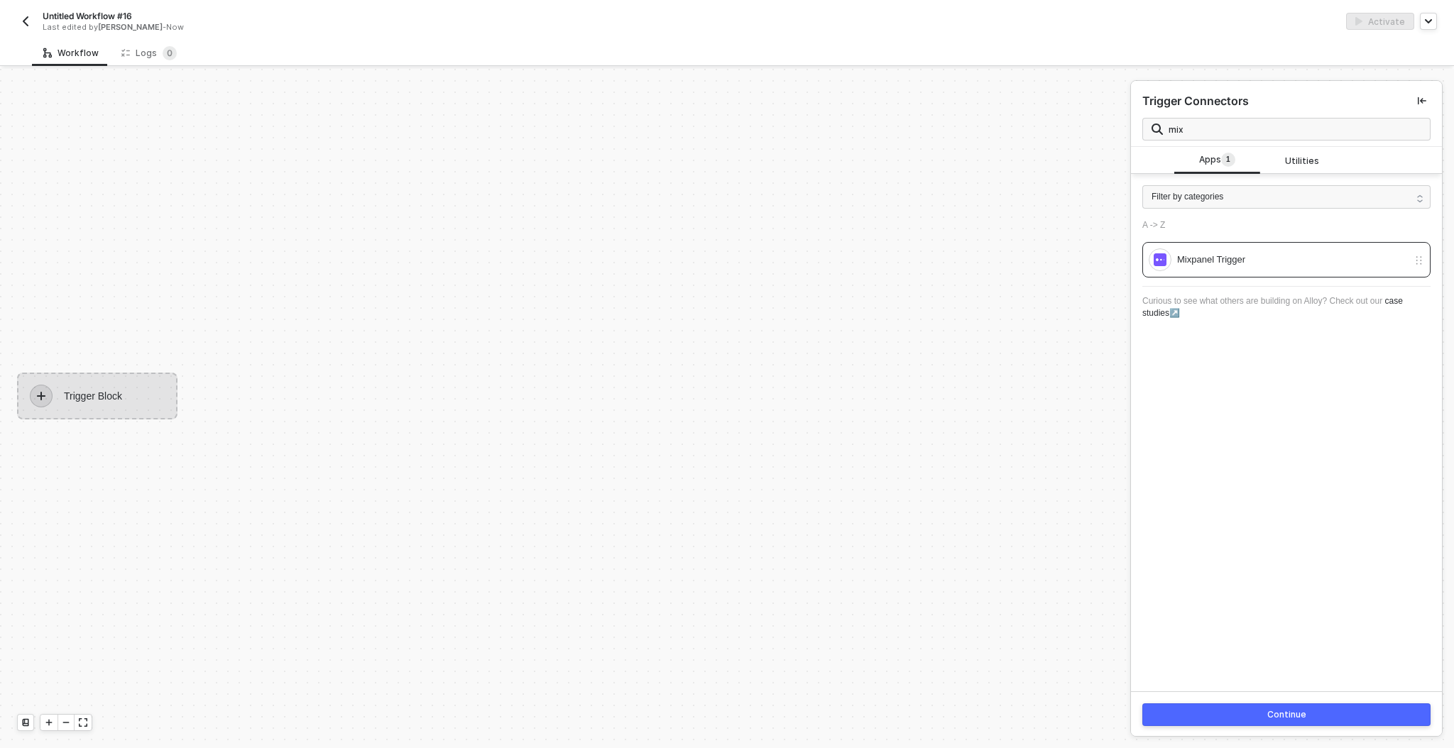 The image size is (1454, 748). I want to click on sup: 0, so click(170, 53).